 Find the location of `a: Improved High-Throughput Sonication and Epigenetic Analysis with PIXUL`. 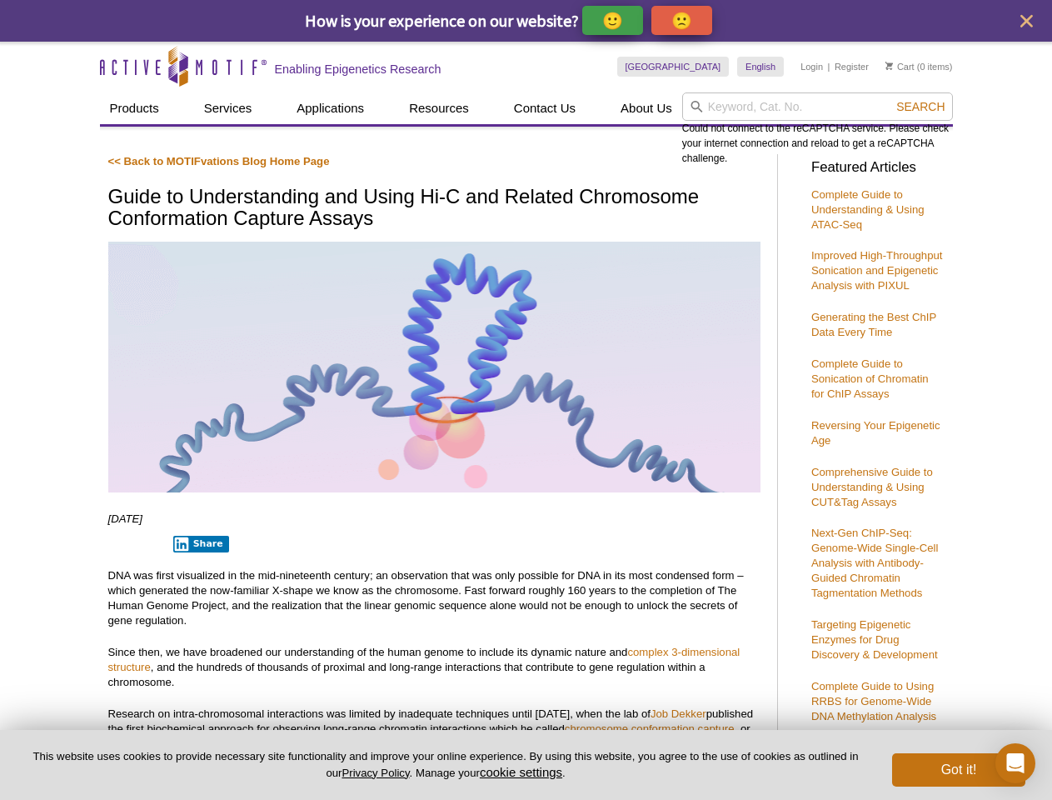

a: Improved High-Throughput Sonication and Epigenetic Analysis with PIXUL is located at coordinates (877, 270).